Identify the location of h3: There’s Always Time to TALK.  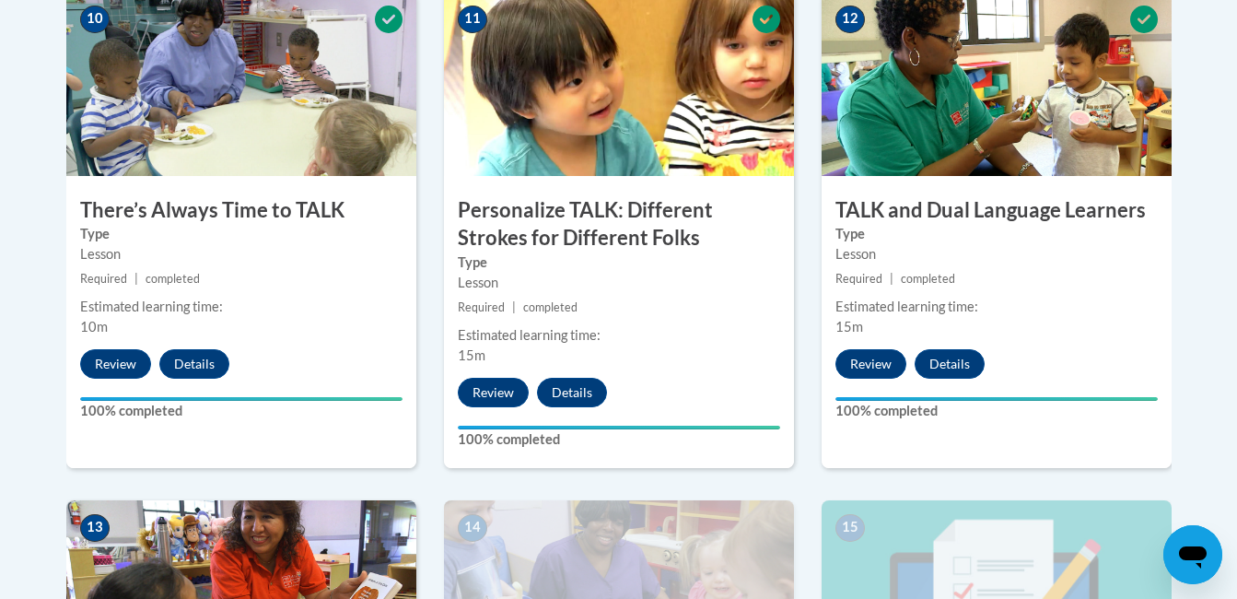
(241, 210).